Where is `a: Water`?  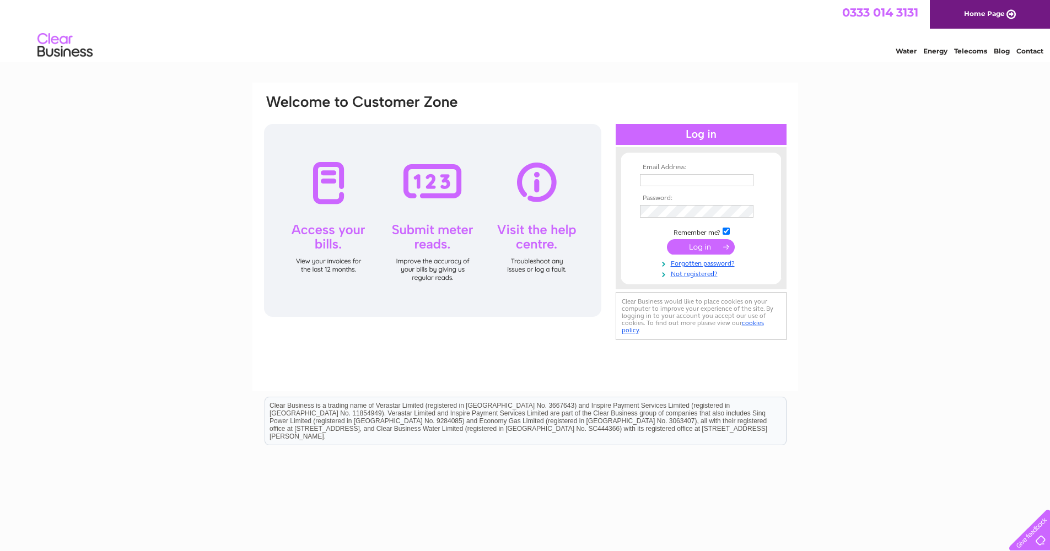 a: Water is located at coordinates (906, 51).